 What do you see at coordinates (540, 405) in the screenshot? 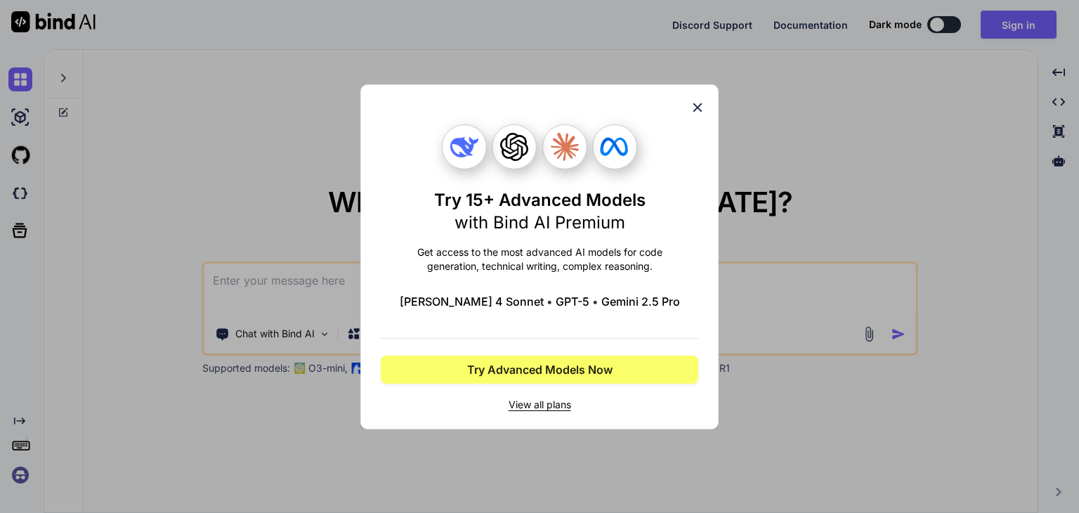
I see `span: View all plans` at bounding box center [540, 405].